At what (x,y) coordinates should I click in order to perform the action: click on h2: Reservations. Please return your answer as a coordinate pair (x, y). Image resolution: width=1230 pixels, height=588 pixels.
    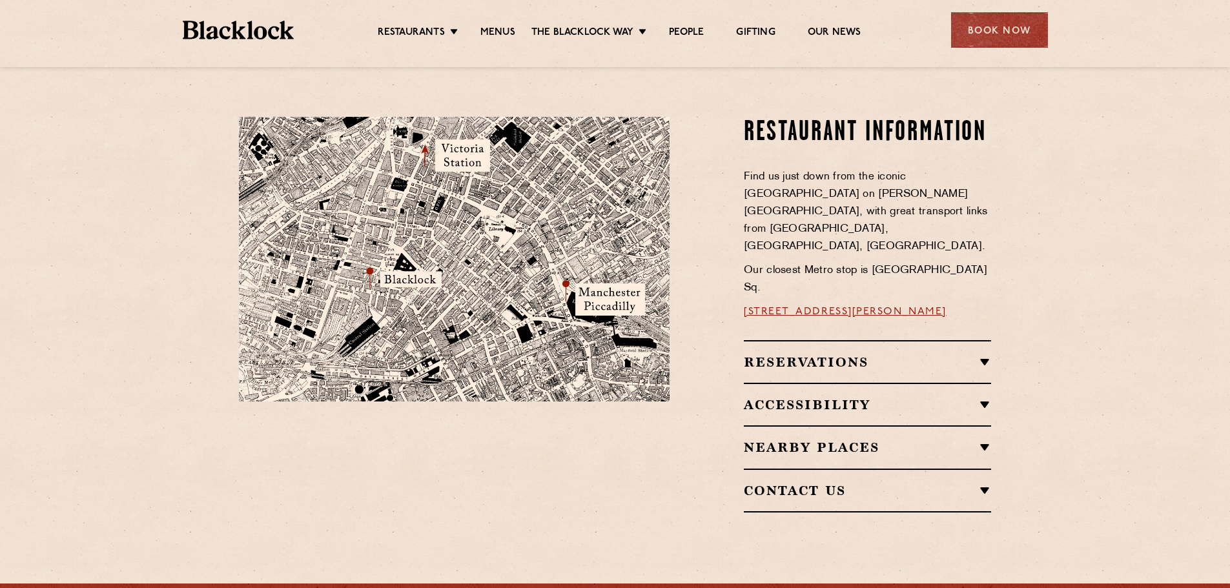
    Looking at the image, I should click on (867, 362).